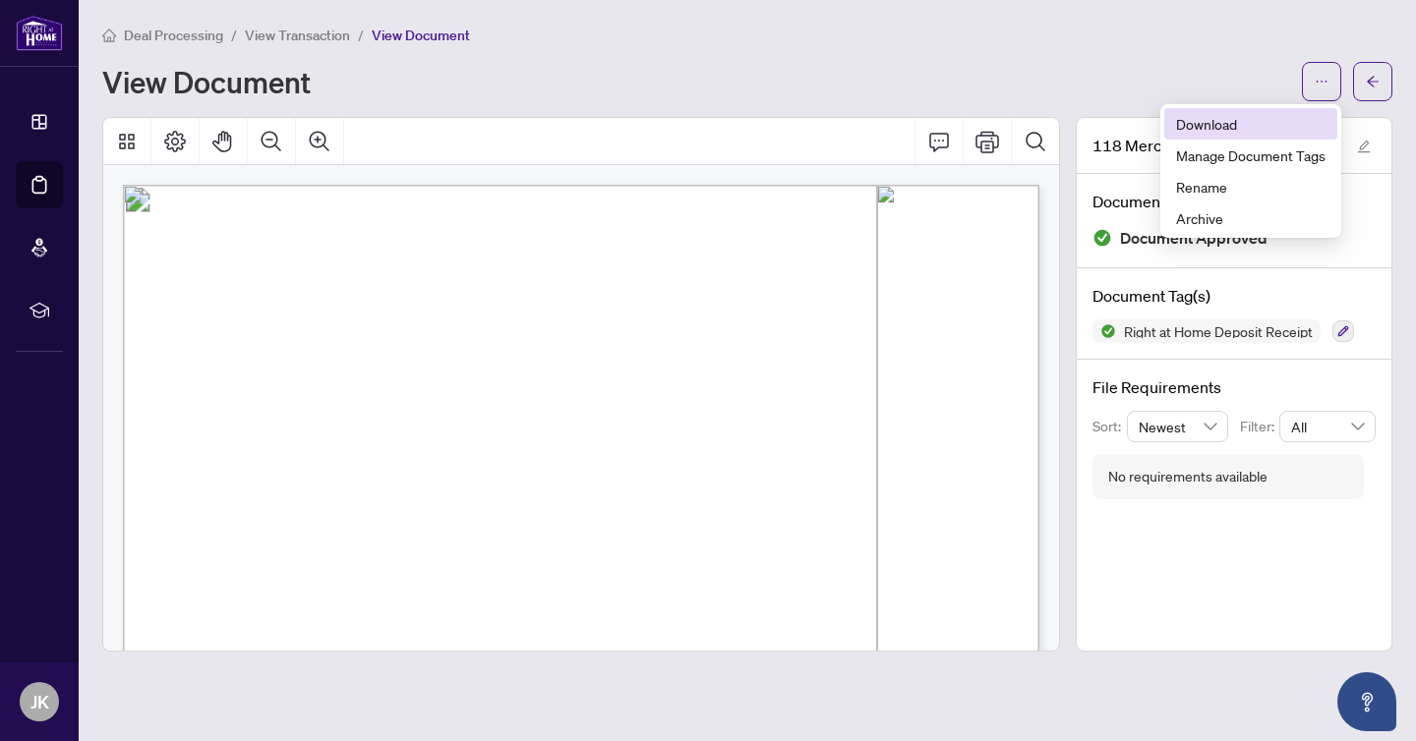  I want to click on span: arrow-left, so click(1373, 82).